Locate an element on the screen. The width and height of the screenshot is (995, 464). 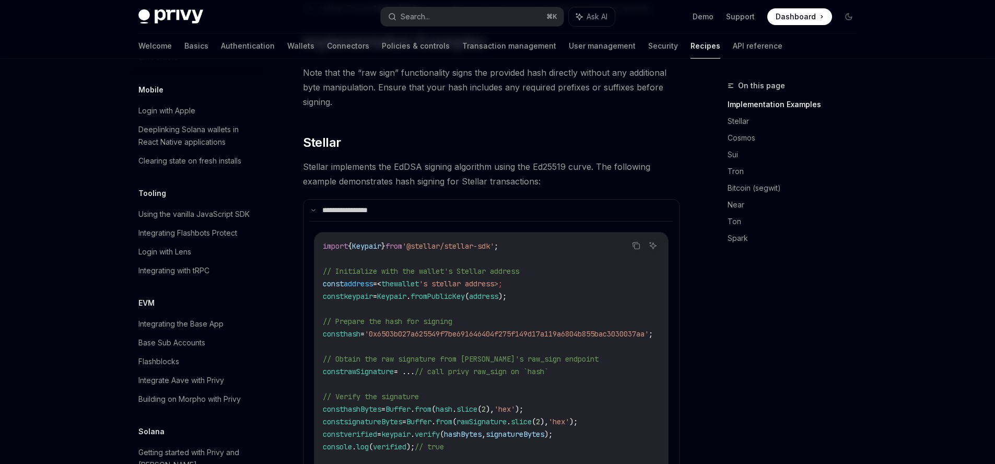
span: // true is located at coordinates (430, 447).